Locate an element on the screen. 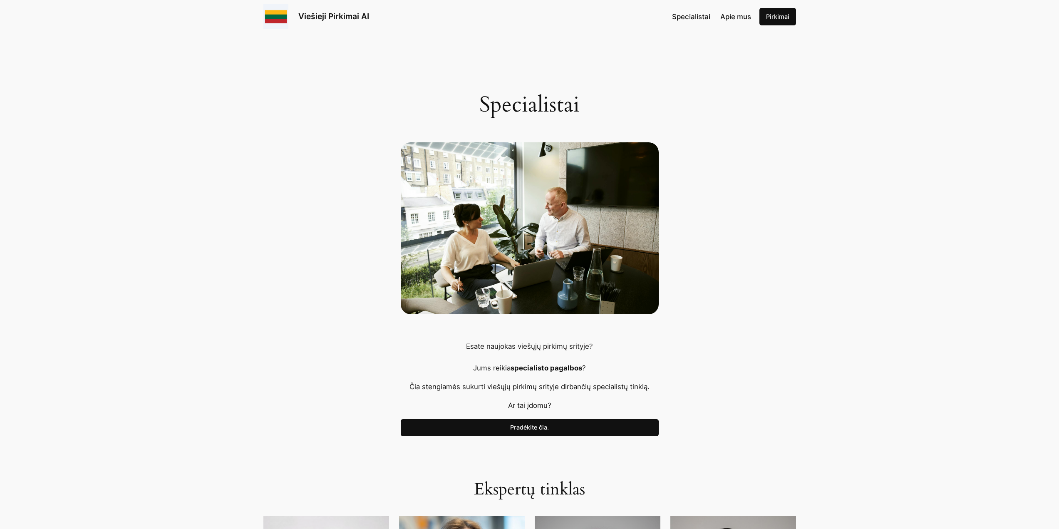 This screenshot has width=1059, height=529. p: Čia stengiamės sukurti viešųjų pirkimų srityje dirbančių specialistų tinklą. is located at coordinates (530, 387).